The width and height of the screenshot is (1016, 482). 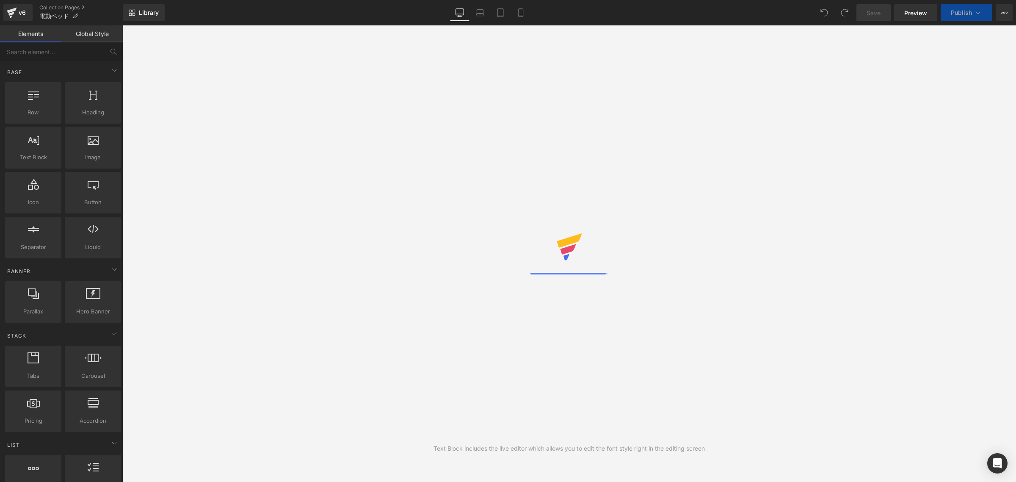 I want to click on span: Pricing, so click(x=33, y=420).